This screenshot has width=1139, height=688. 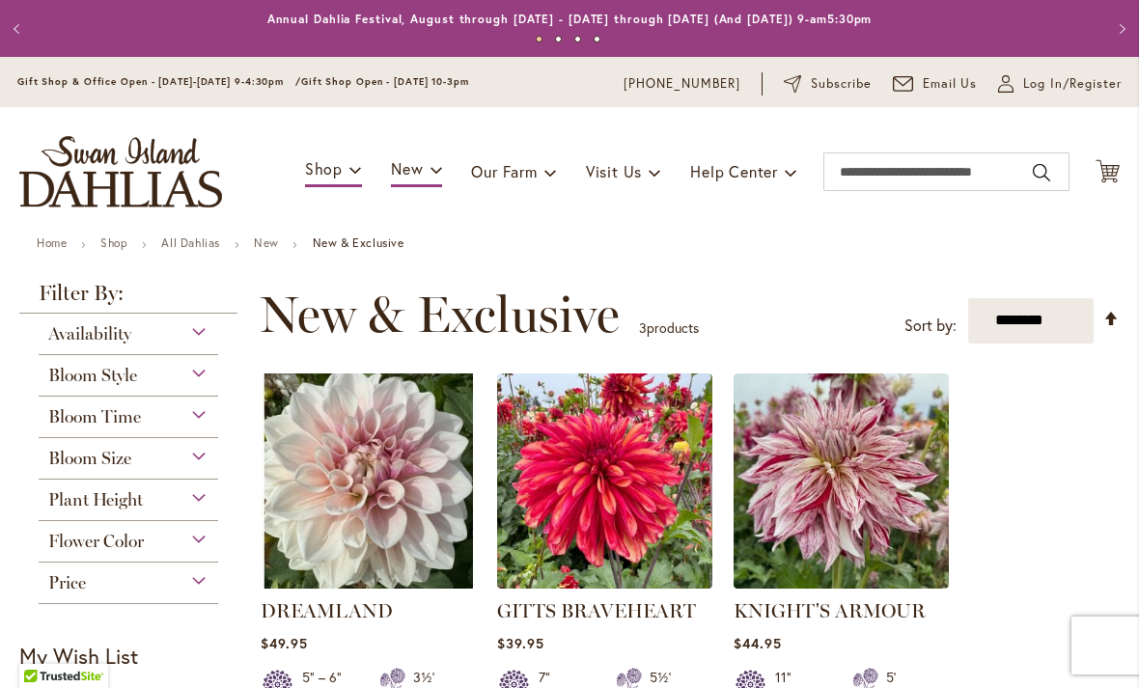 I want to click on a: Shop, so click(x=114, y=242).